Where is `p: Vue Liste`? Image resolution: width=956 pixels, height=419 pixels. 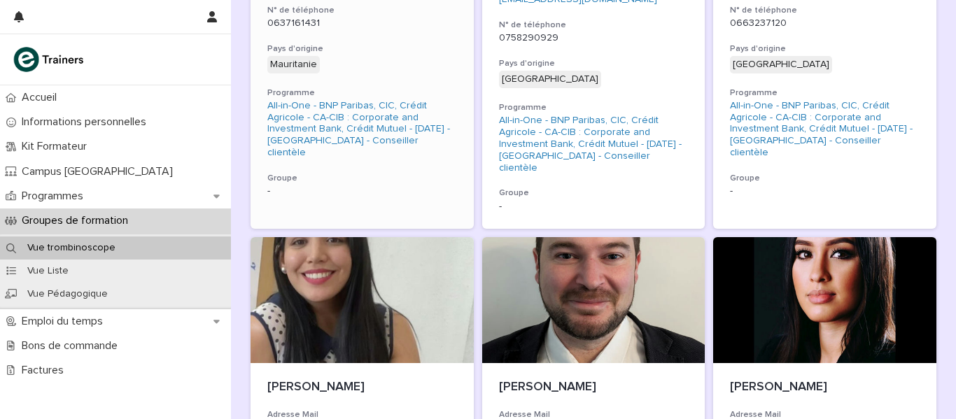 p: Vue Liste is located at coordinates (48, 271).